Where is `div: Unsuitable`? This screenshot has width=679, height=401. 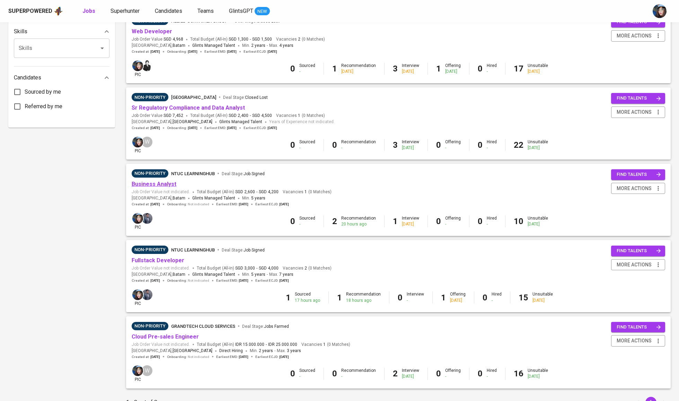 div: Unsuitable is located at coordinates (538, 373).